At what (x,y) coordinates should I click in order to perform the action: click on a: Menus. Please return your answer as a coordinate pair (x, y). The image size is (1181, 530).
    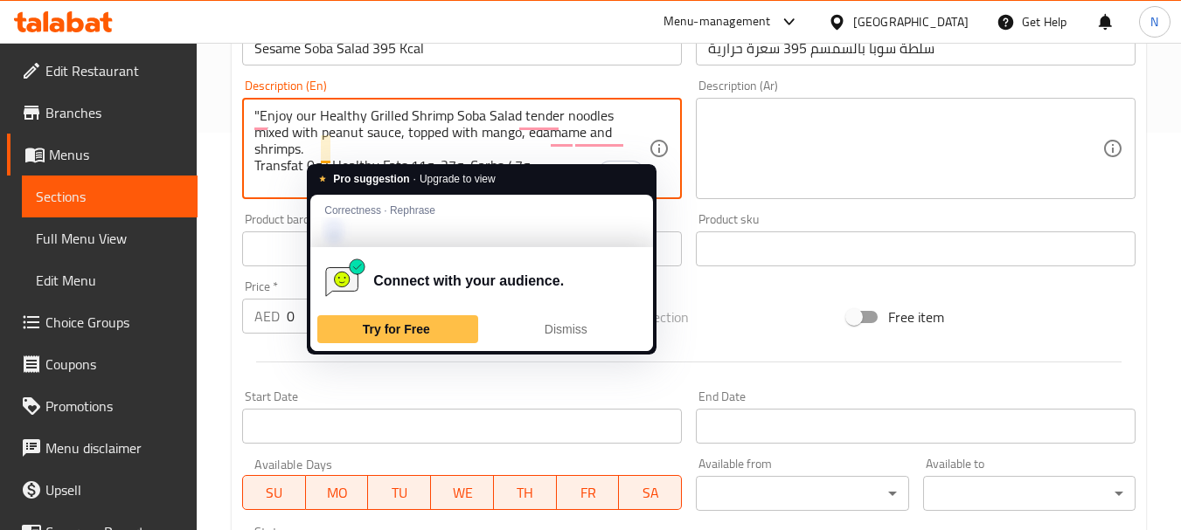
    Looking at the image, I should click on (102, 155).